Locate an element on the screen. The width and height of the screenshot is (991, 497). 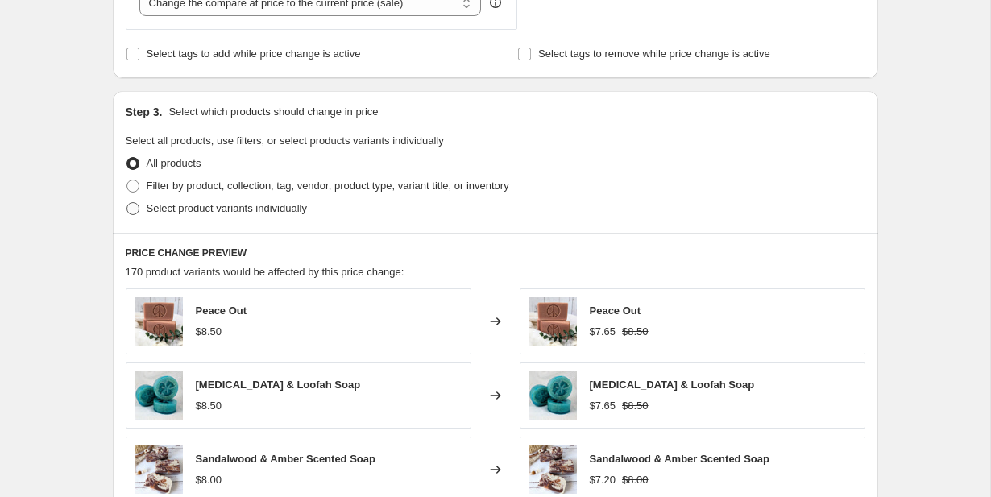
span: Filter by product, collection, tag, vendor, product type, variant title, or inventory is located at coordinates (328, 185).